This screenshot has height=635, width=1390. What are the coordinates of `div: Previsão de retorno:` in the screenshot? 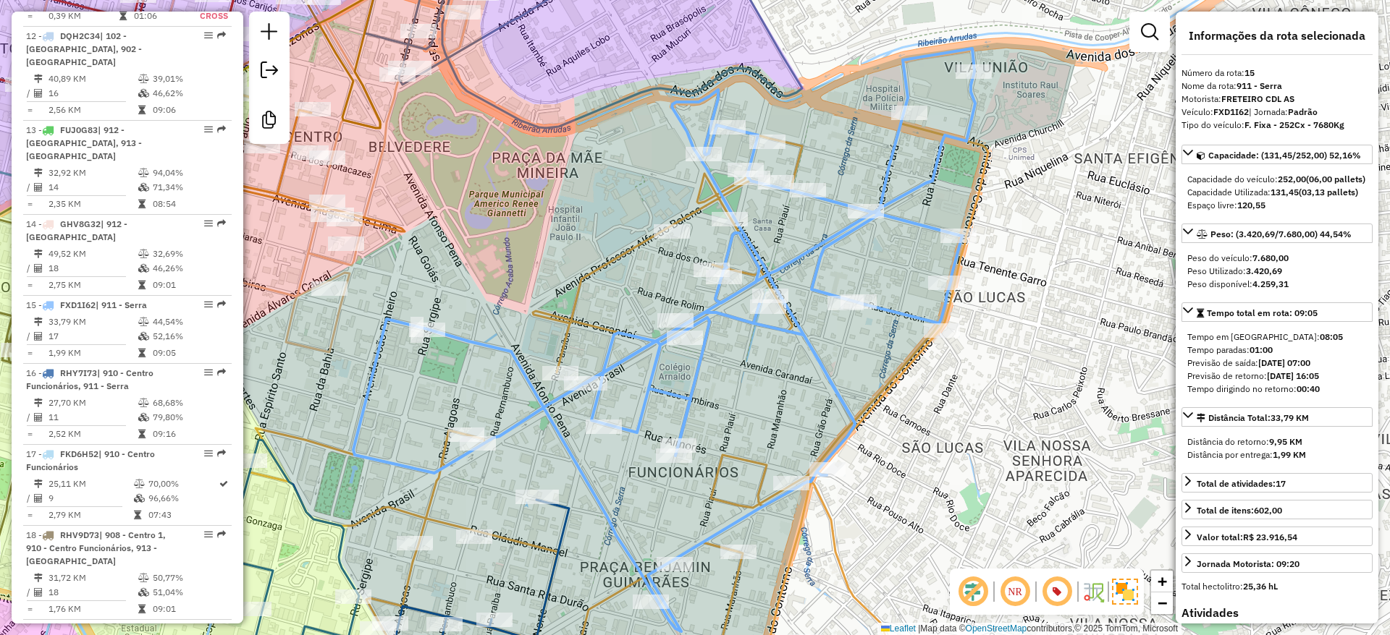 It's located at (1277, 376).